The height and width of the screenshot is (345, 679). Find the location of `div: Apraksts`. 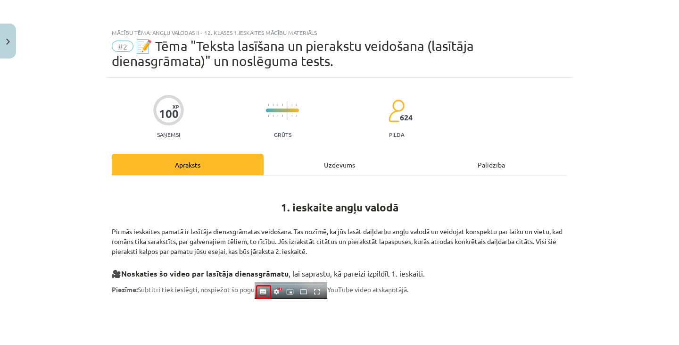

div: Apraksts is located at coordinates (188, 164).